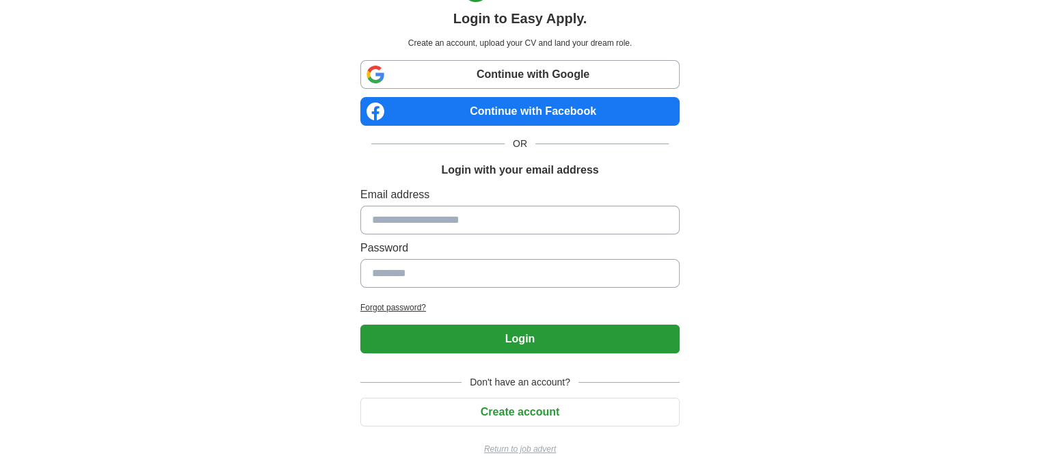 The image size is (1040, 475). Describe the element at coordinates (520, 195) in the screenshot. I see `label: Email address` at that location.